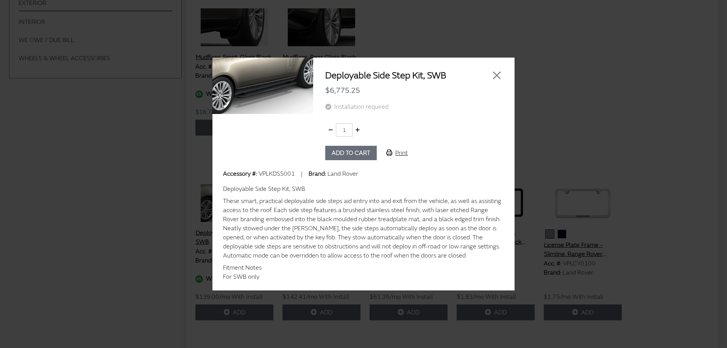 The image size is (727, 348). Describe the element at coordinates (398, 76) in the screenshot. I see `h2: Deployable Side Step Kit, SWB` at that location.